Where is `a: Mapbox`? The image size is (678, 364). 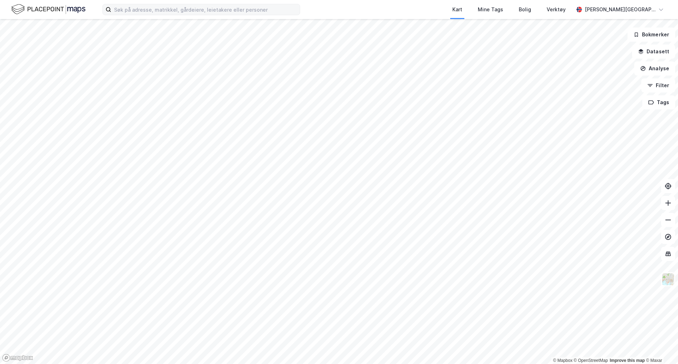 a: Mapbox is located at coordinates (563, 361).